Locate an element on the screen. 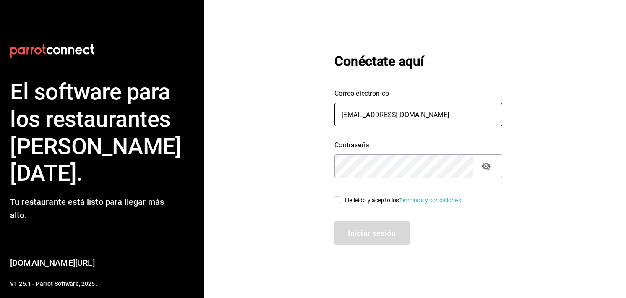  button: passwordField is located at coordinates (486, 166).